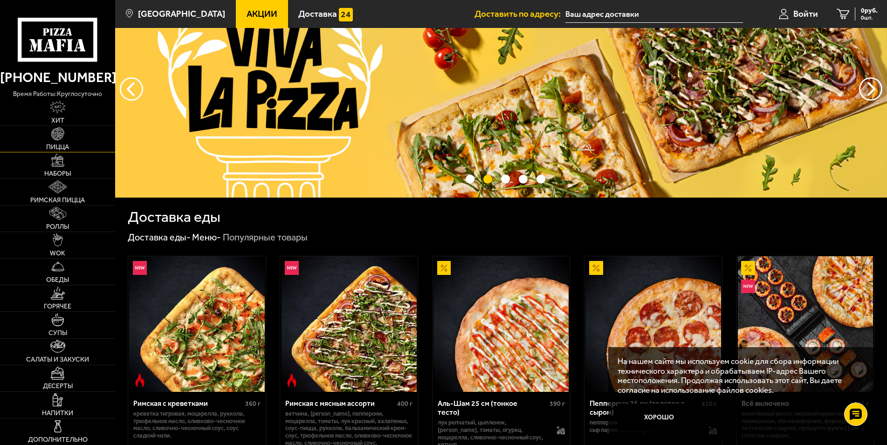 The image size is (887, 445). I want to click on div: Популярные товары, so click(265, 238).